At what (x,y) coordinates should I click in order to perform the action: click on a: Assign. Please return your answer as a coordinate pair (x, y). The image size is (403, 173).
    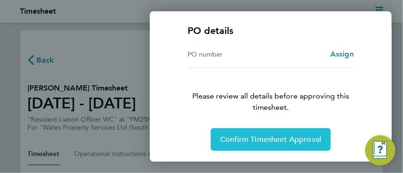
    Looking at the image, I should click on (342, 54).